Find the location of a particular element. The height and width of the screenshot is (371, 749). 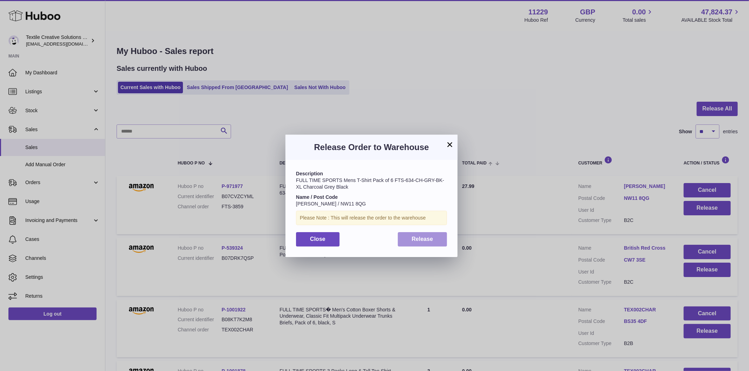

h3: Release Order to Warehouse is located at coordinates (371, 147).